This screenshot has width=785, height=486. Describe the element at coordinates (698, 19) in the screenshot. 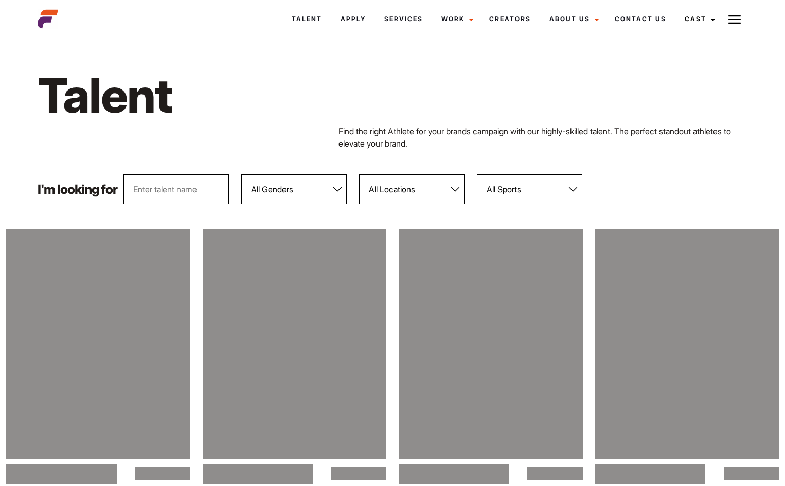

I see `a: Cast` at that location.